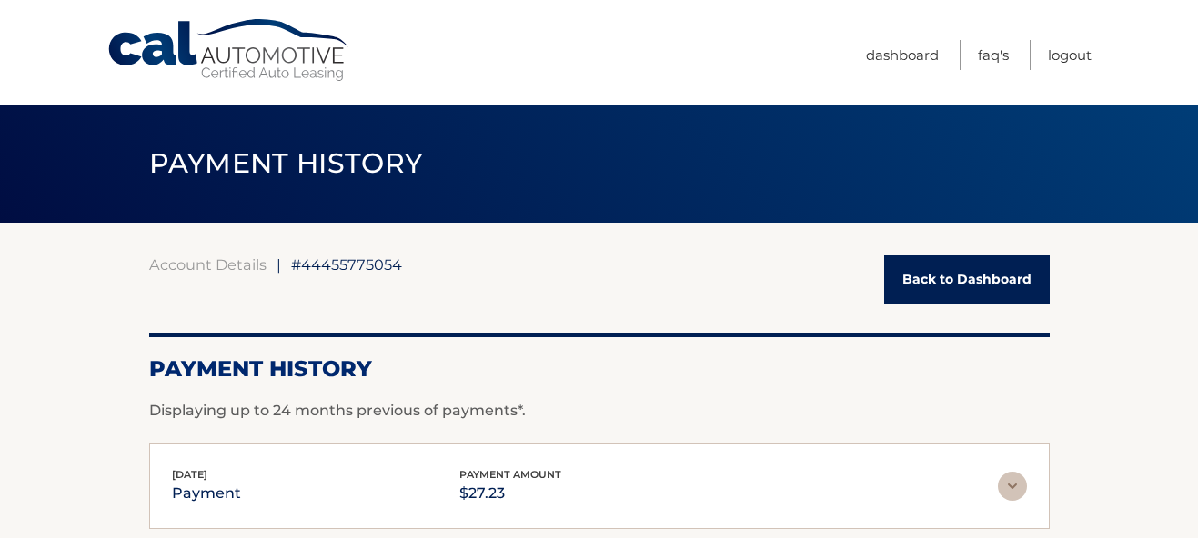 This screenshot has width=1198, height=538. What do you see at coordinates (599, 369) in the screenshot?
I see `h2: Payment History` at bounding box center [599, 369].